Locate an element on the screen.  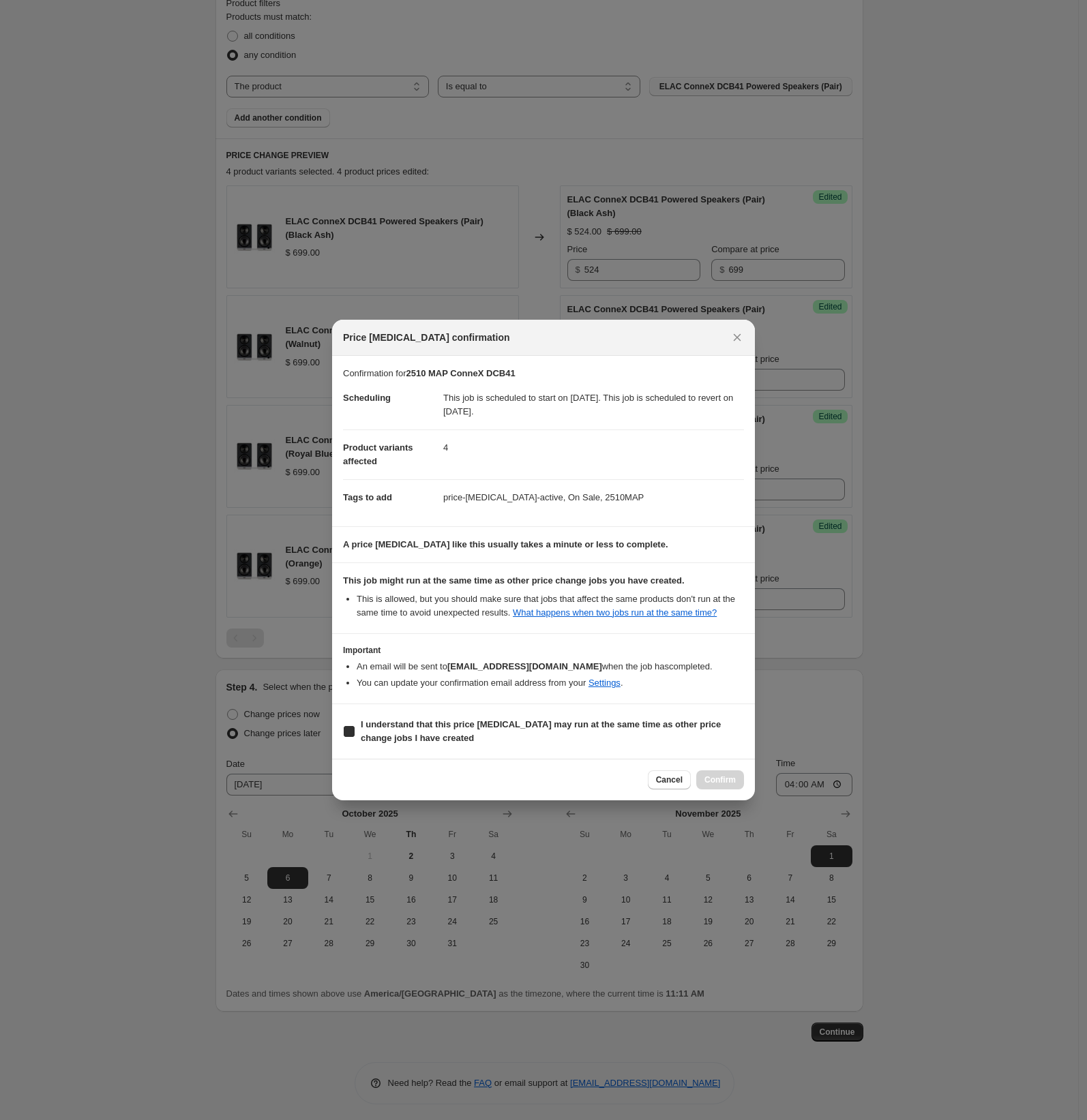
li: You can update your confirmation email address from your . is located at coordinates (550, 683).